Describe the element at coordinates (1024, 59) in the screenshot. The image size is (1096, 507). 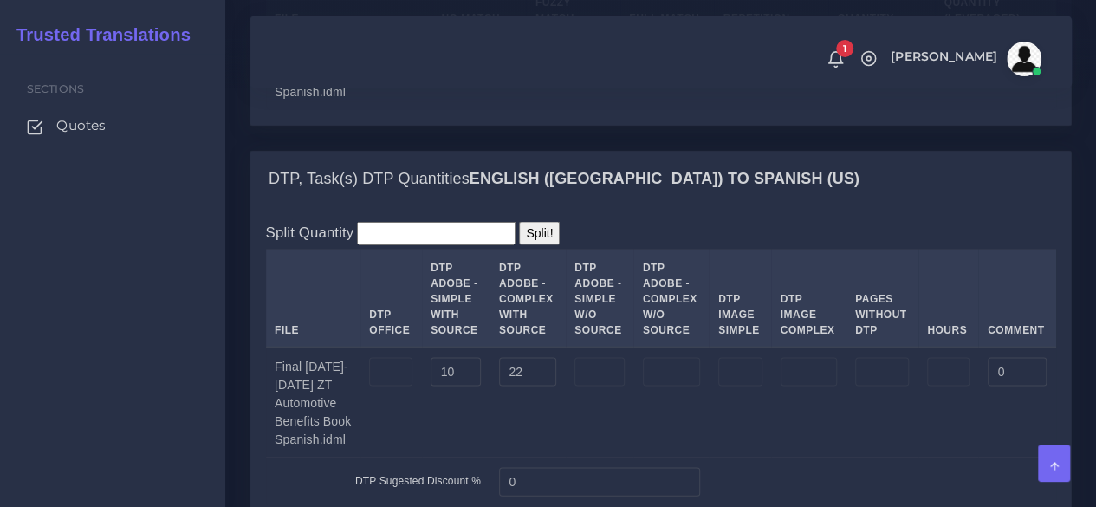
I see `img: avatar` at that location.